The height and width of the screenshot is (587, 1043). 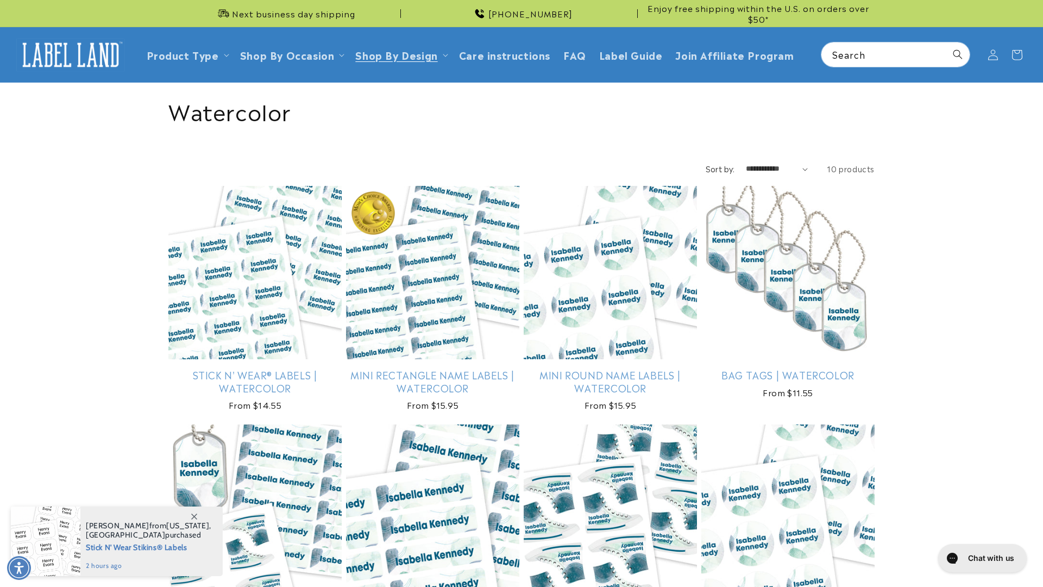 I want to click on div: Accessibility Menu, so click(x=19, y=568).